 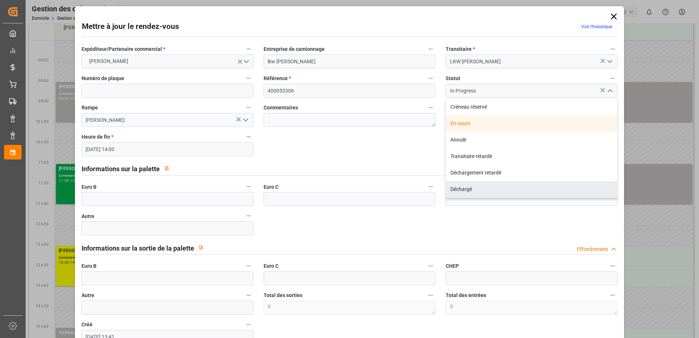 I want to click on button: Total des entrées, so click(x=613, y=295).